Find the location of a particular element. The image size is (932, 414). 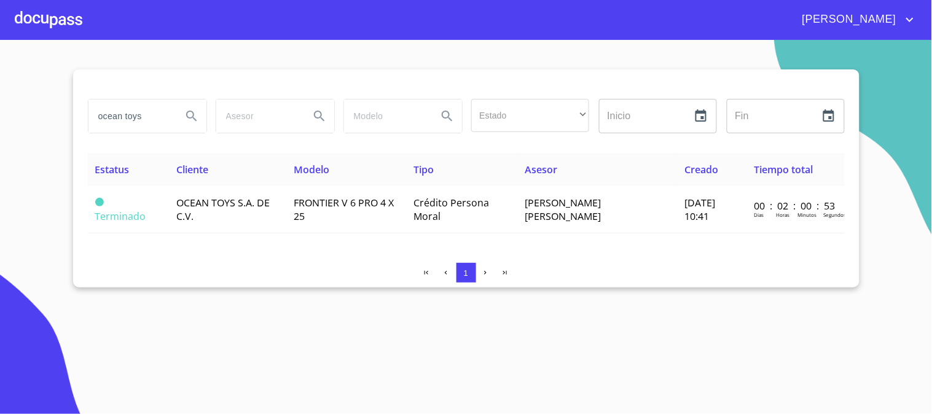

span: Asesor is located at coordinates (541, 170).